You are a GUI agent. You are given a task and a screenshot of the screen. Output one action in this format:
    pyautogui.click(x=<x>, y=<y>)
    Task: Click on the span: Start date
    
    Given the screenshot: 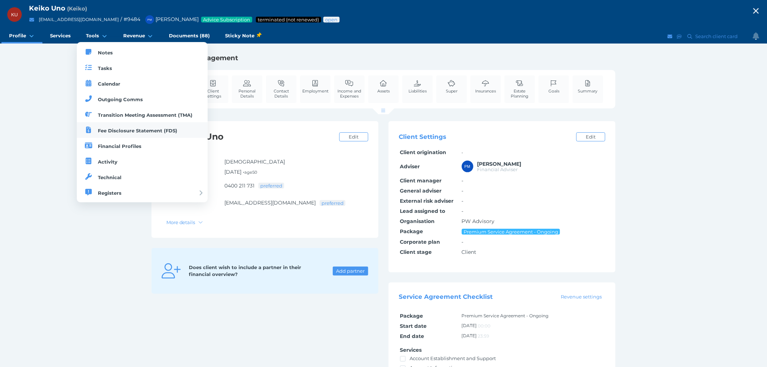 What is the action you would take?
    pyautogui.click(x=413, y=326)
    